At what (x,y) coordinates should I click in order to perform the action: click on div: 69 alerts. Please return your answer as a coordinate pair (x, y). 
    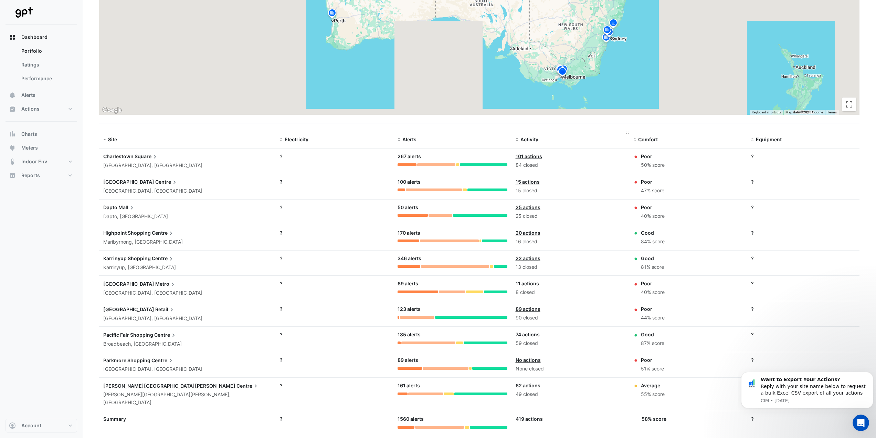
    Looking at the image, I should click on (452, 283).